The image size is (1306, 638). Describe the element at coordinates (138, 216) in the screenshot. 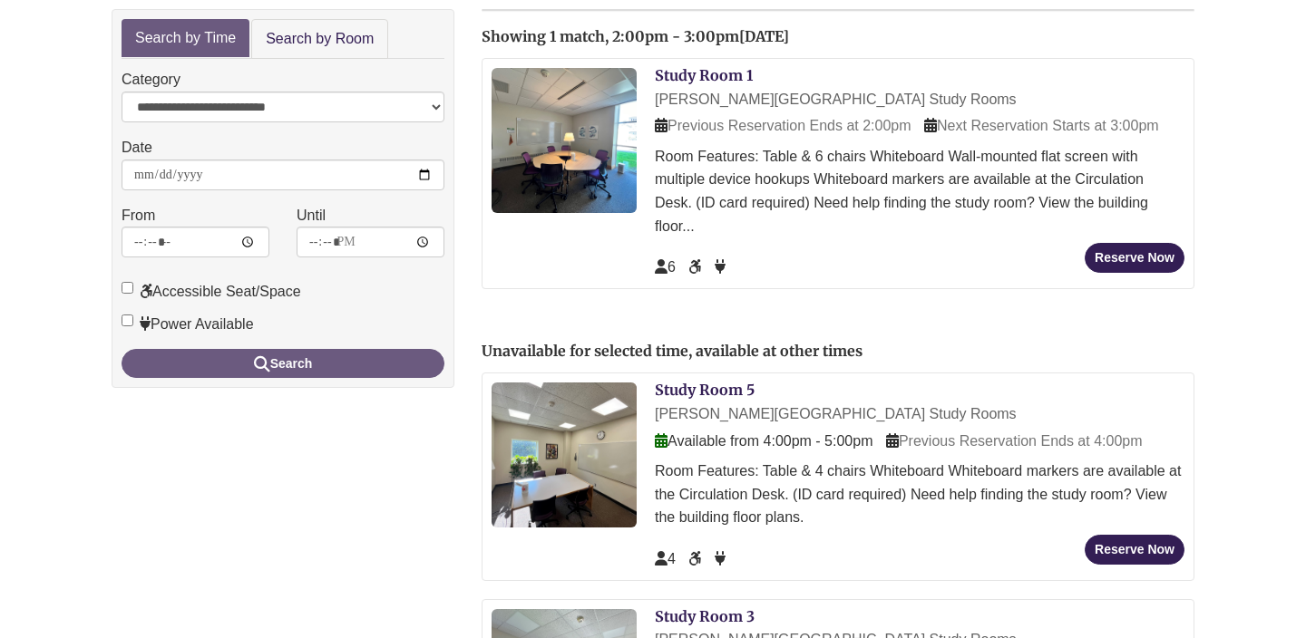

I see `label: From` at that location.